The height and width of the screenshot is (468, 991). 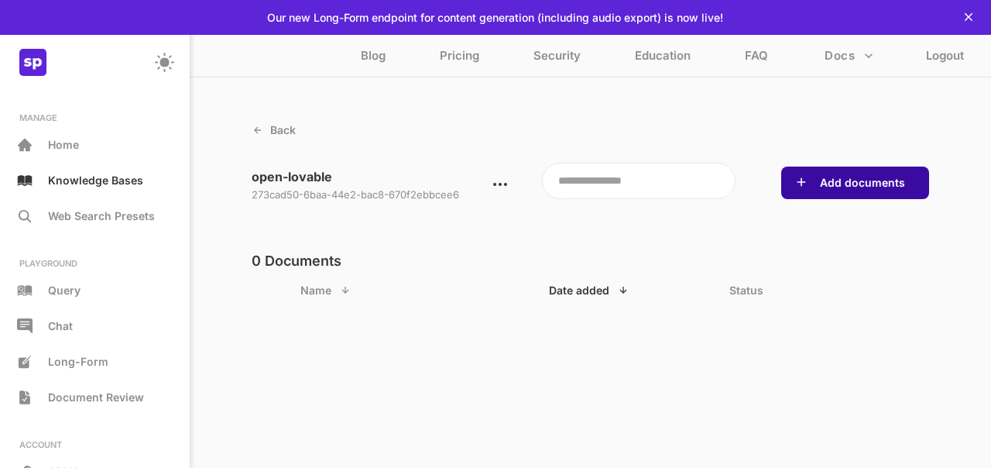 I want to click on p: Query, so click(x=64, y=289).